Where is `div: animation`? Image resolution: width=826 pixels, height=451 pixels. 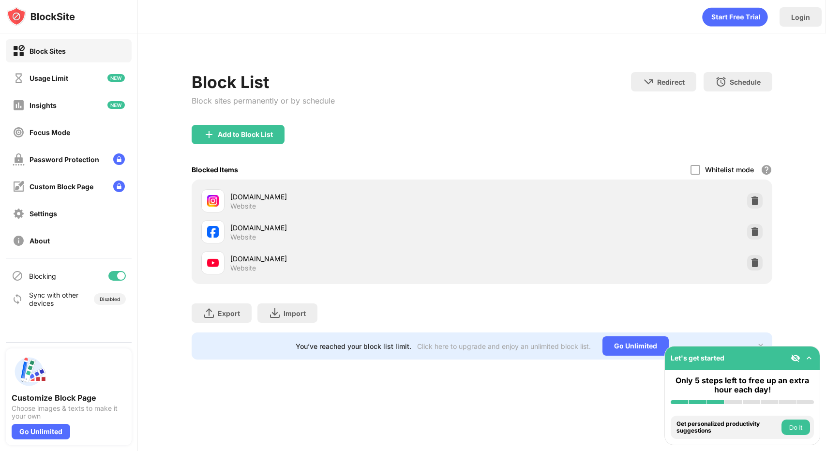
div: animation is located at coordinates (735, 17).